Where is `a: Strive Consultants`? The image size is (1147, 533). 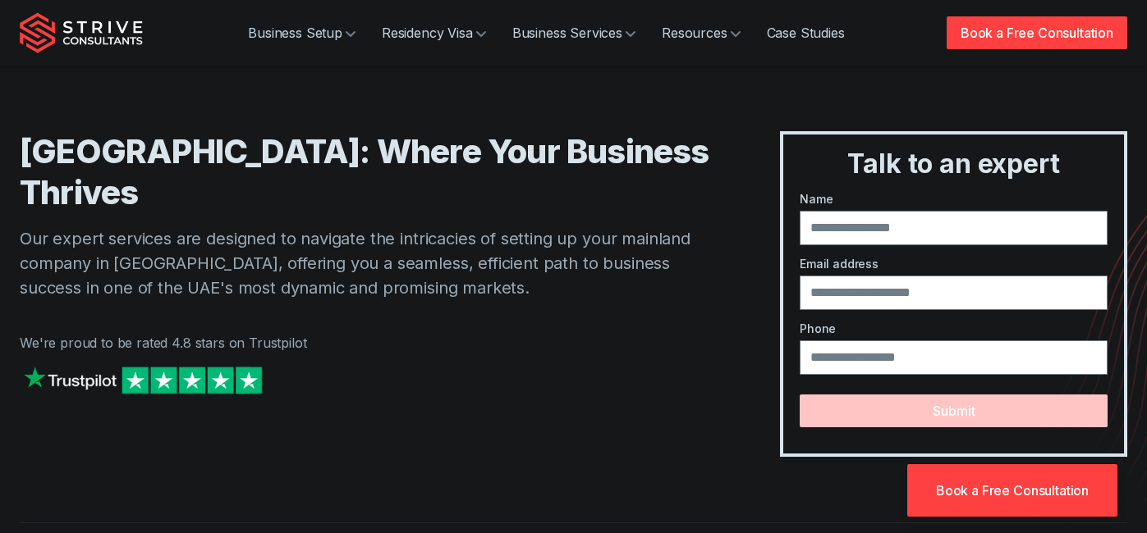
a: Strive Consultants is located at coordinates (81, 33).